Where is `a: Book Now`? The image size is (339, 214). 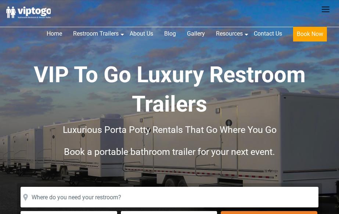
a: Book Now is located at coordinates (310, 36).